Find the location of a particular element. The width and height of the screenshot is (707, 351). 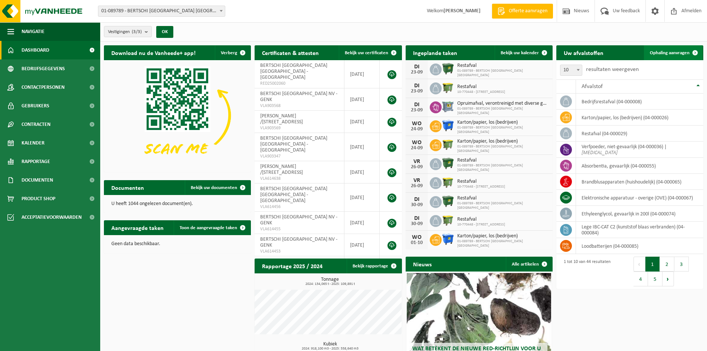

td: absorbentia, gevaarlijk (04-000055) is located at coordinates (640, 166).